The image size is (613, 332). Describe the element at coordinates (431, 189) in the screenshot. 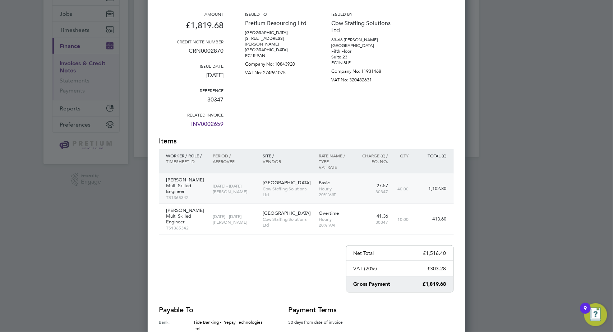

I see `p: 1,102.80` at that location.